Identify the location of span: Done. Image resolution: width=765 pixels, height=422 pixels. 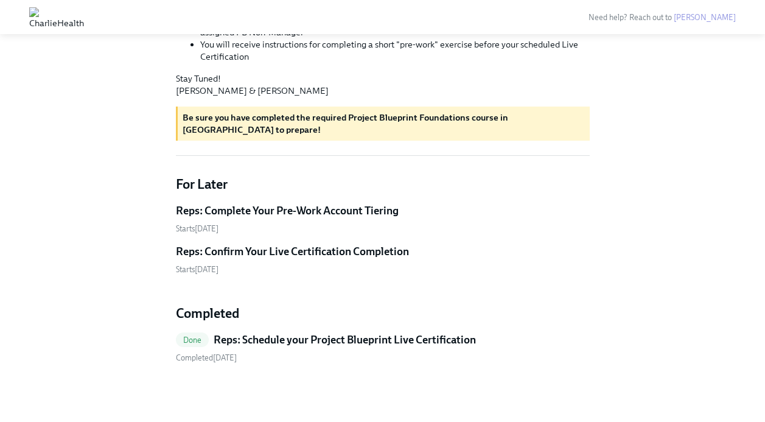
(192, 340).